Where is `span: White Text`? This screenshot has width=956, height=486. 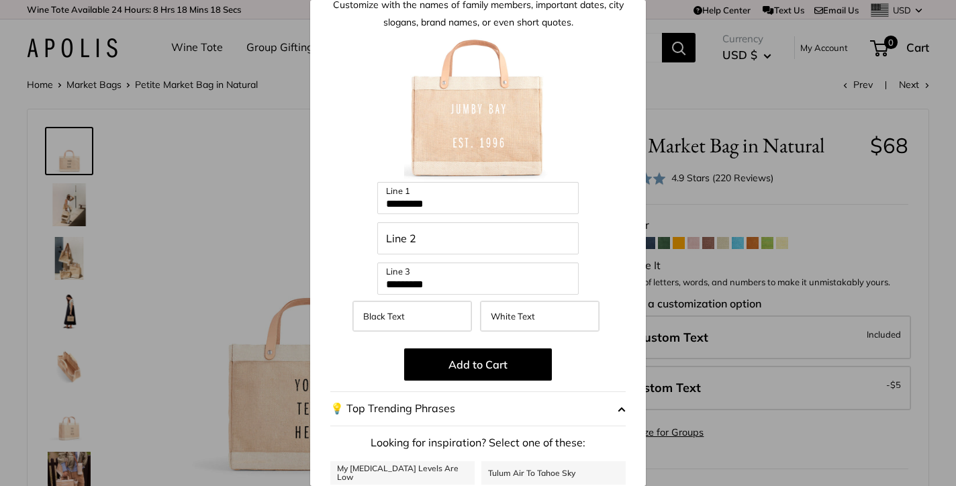 span: White Text is located at coordinates (513, 316).